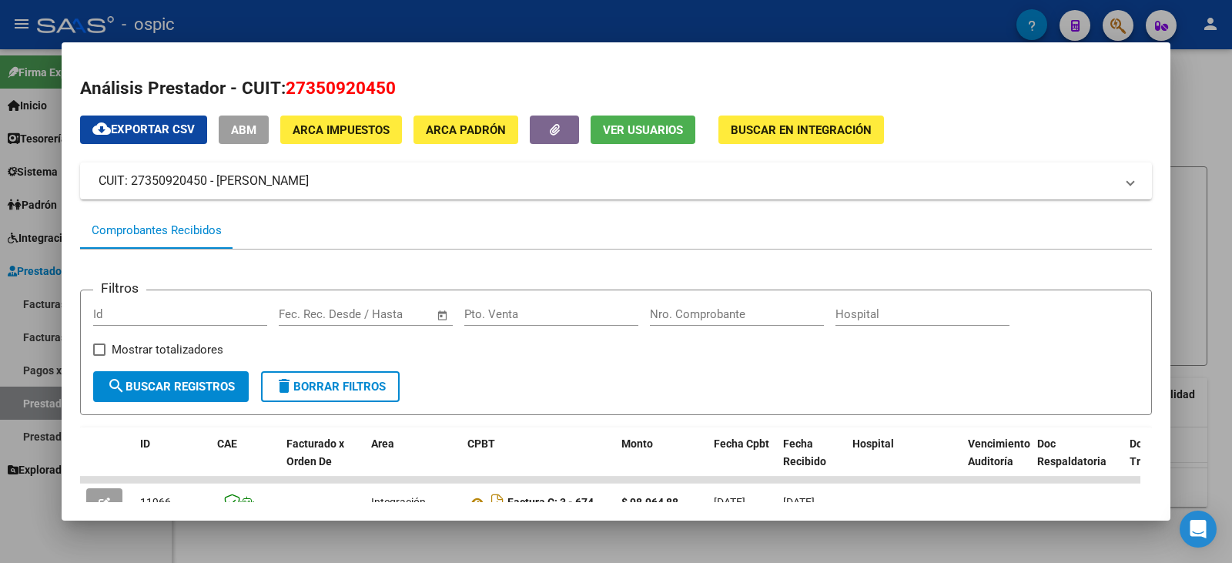  I want to click on datatable-header-cell: Facturado x Orden De, so click(323, 461).